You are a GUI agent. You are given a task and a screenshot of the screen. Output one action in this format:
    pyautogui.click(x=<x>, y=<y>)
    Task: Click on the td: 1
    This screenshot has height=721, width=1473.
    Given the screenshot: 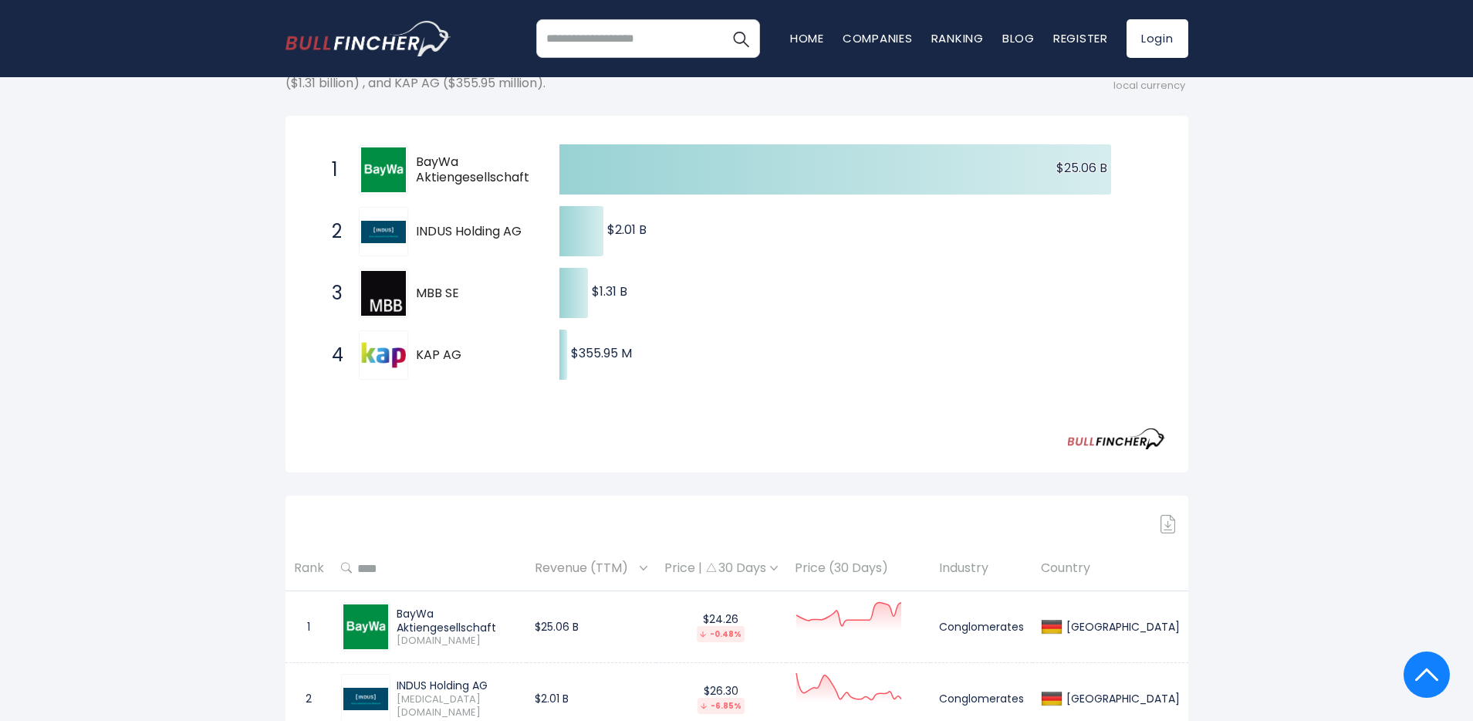 What is the action you would take?
    pyautogui.click(x=309, y=627)
    